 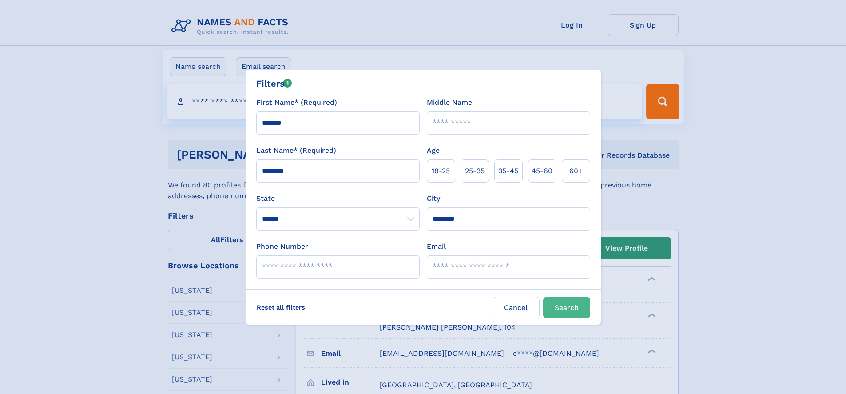 I want to click on span: 18‑25, so click(x=440, y=171).